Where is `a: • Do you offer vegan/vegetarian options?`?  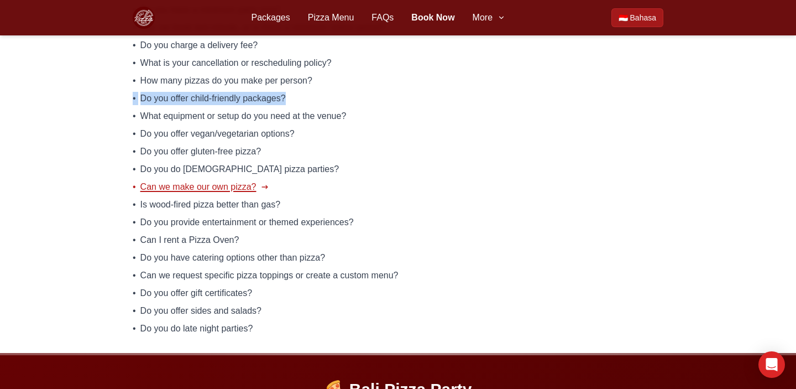 a: • Do you offer vegan/vegetarian options? is located at coordinates (398, 134).